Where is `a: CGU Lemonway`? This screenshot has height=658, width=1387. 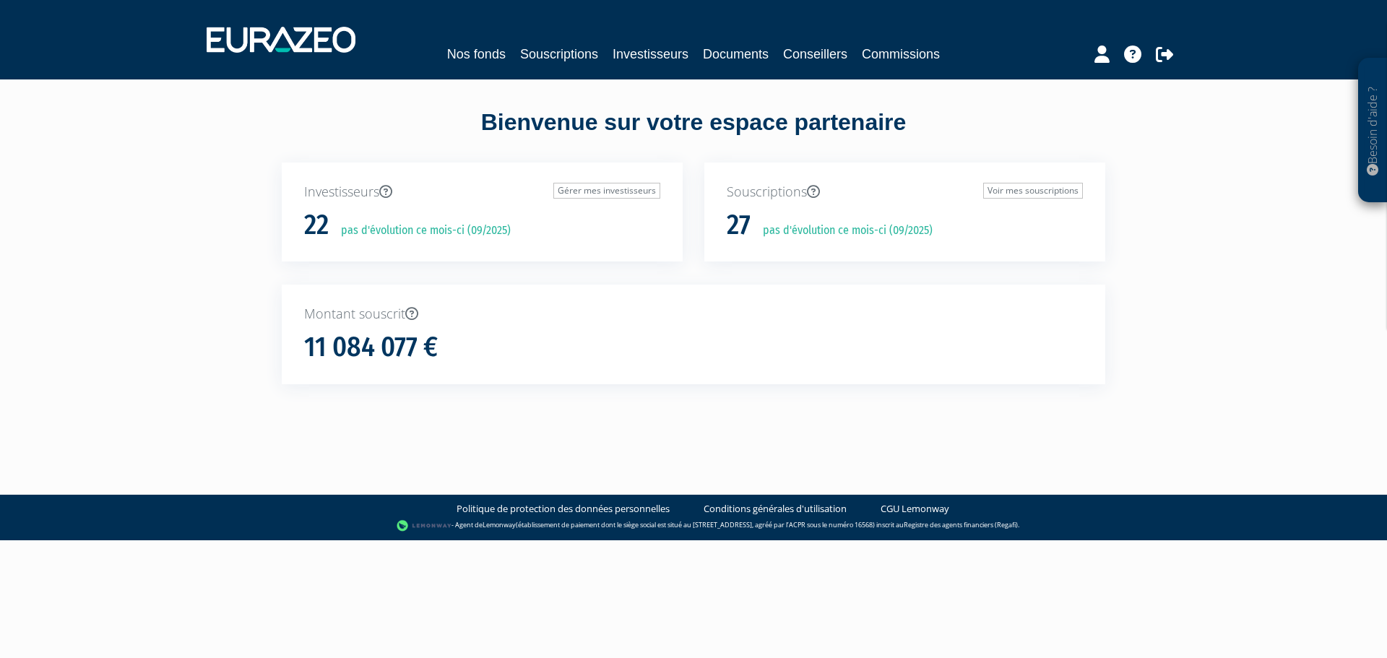
a: CGU Lemonway is located at coordinates (915, 509).